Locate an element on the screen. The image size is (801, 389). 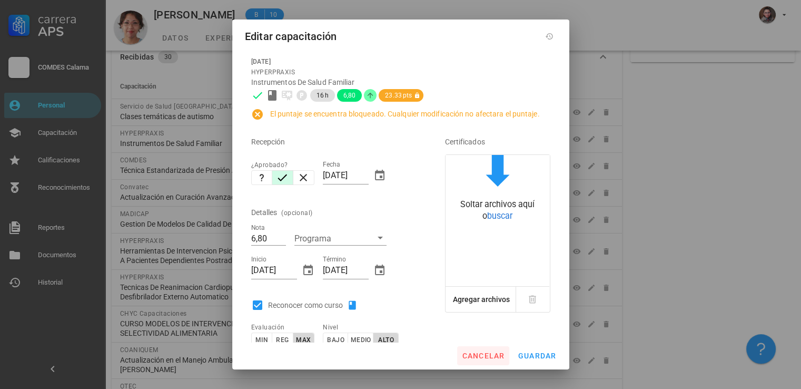
div: Nivel is located at coordinates (355, 327).